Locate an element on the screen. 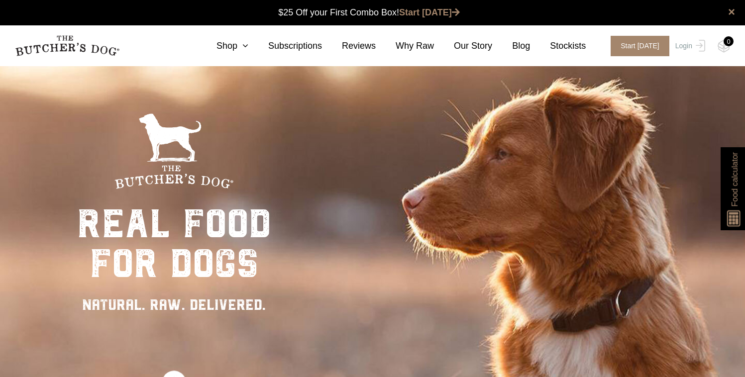 The width and height of the screenshot is (745, 377). div: 0 is located at coordinates (729, 41).